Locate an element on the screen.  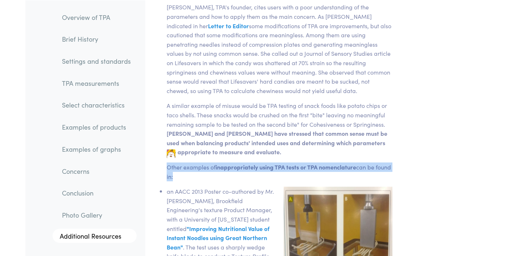
a: Settings and standards is located at coordinates (96, 61).